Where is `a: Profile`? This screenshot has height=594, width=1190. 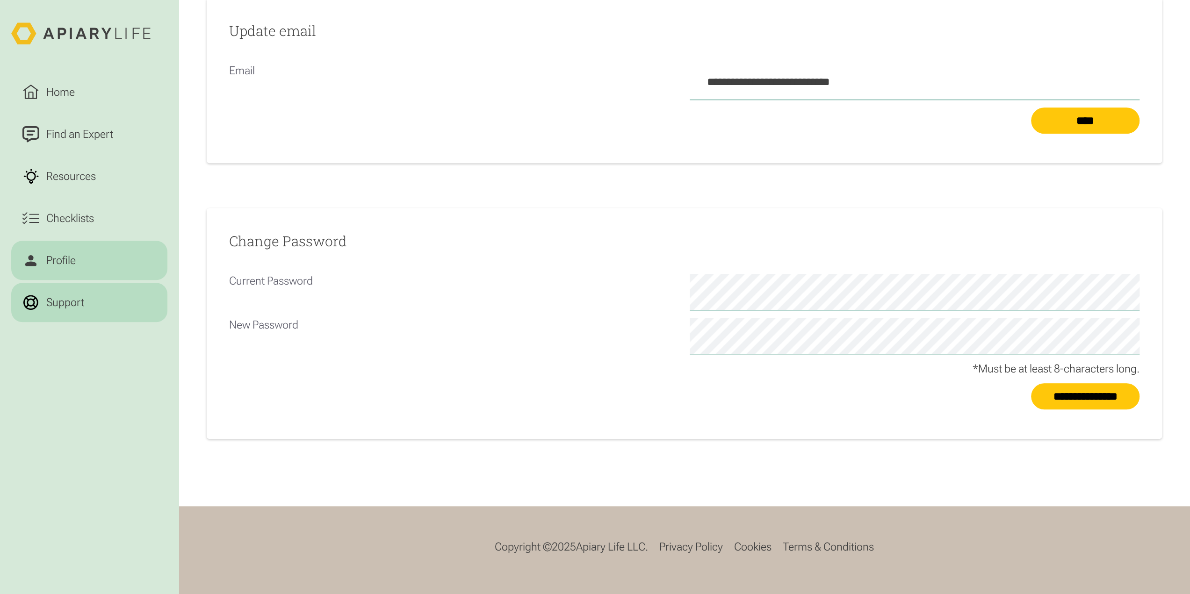
a: Profile is located at coordinates (89, 261).